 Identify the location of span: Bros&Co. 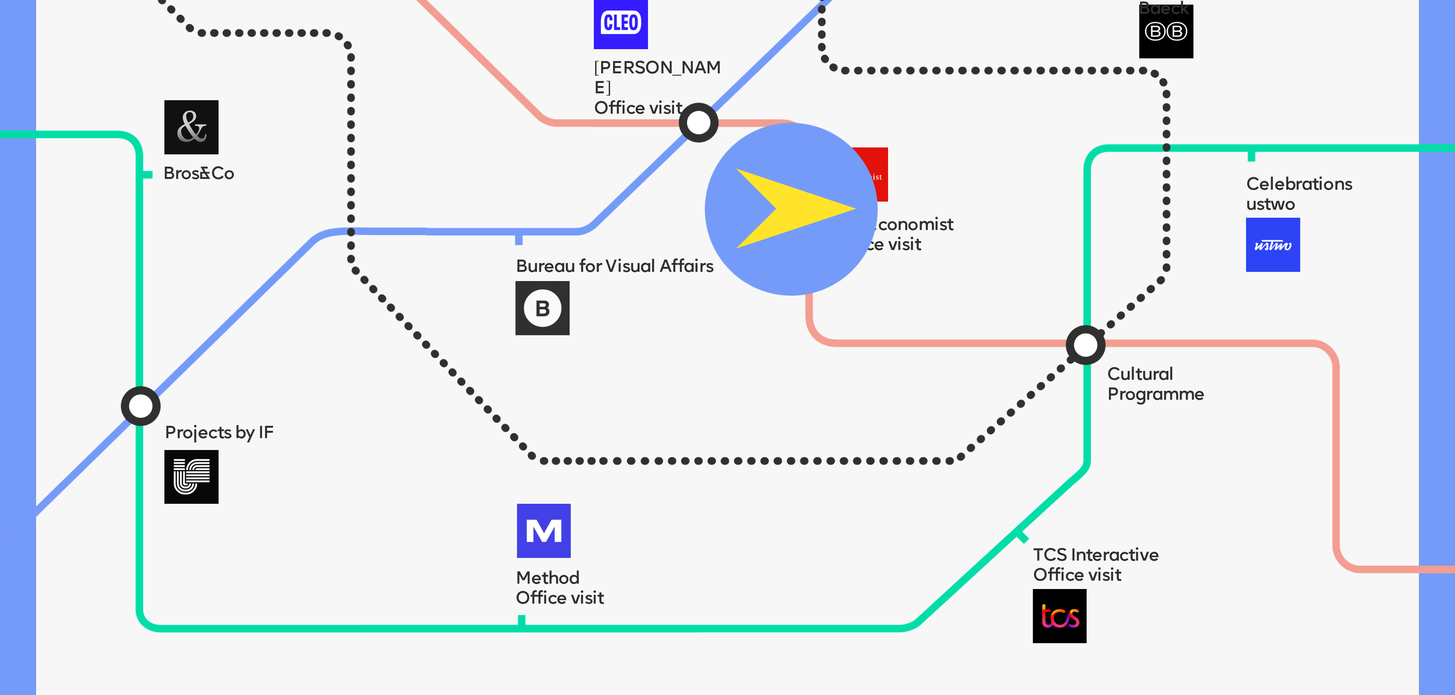
(199, 174).